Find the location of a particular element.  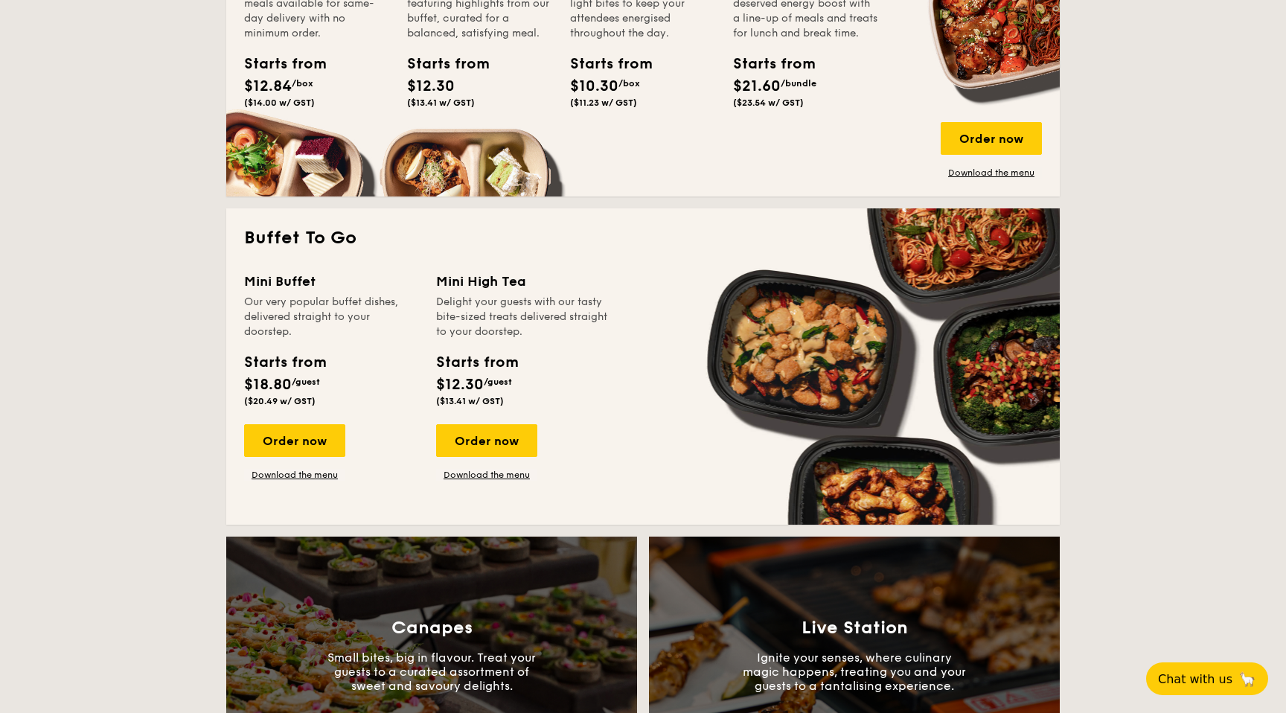

span: $12.84 is located at coordinates (268, 86).